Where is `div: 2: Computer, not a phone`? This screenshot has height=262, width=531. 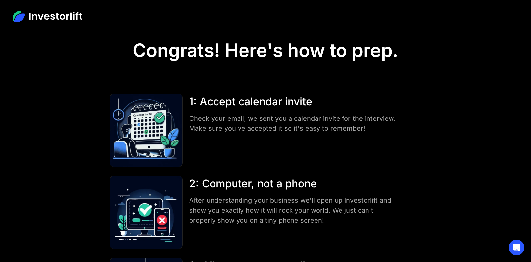 div: 2: Computer, not a phone is located at coordinates (294, 184).